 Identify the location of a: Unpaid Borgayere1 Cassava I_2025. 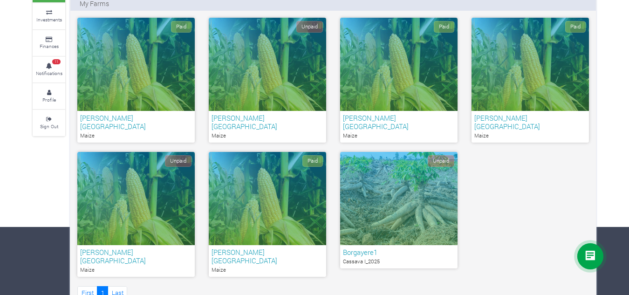
(399, 210).